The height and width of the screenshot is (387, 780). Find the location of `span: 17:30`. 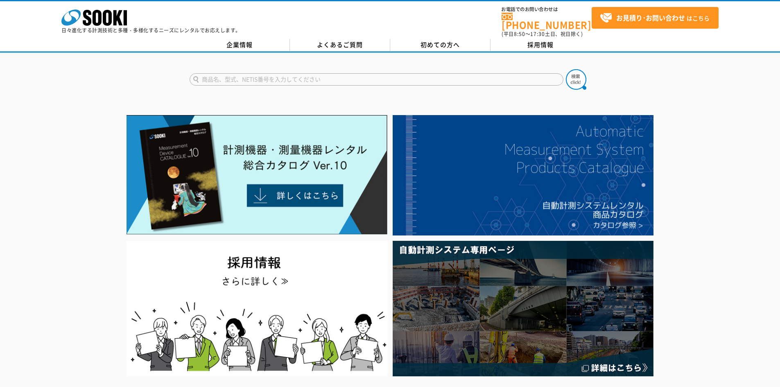

span: 17:30 is located at coordinates (538, 34).